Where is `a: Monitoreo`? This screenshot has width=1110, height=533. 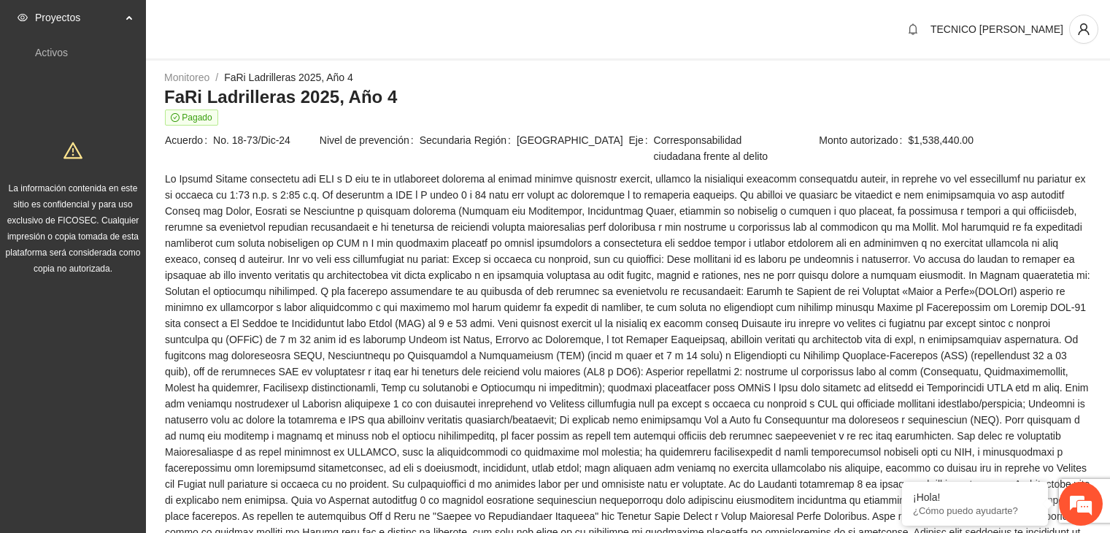
a: Monitoreo is located at coordinates (187, 77).